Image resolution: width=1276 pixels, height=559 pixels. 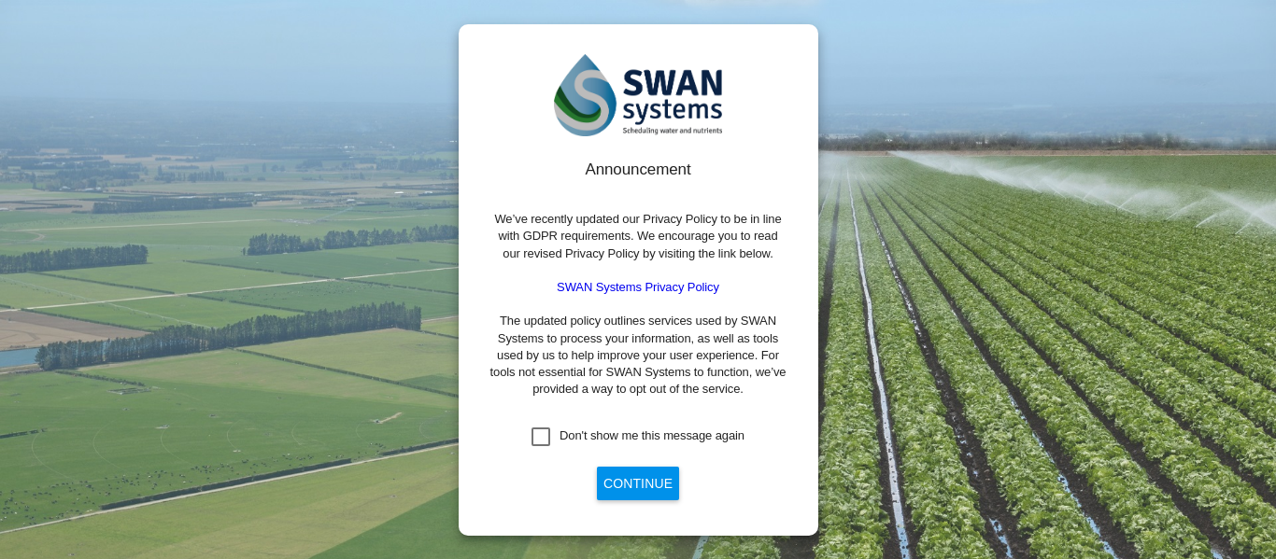 I want to click on div: Announcement, so click(x=638, y=170).